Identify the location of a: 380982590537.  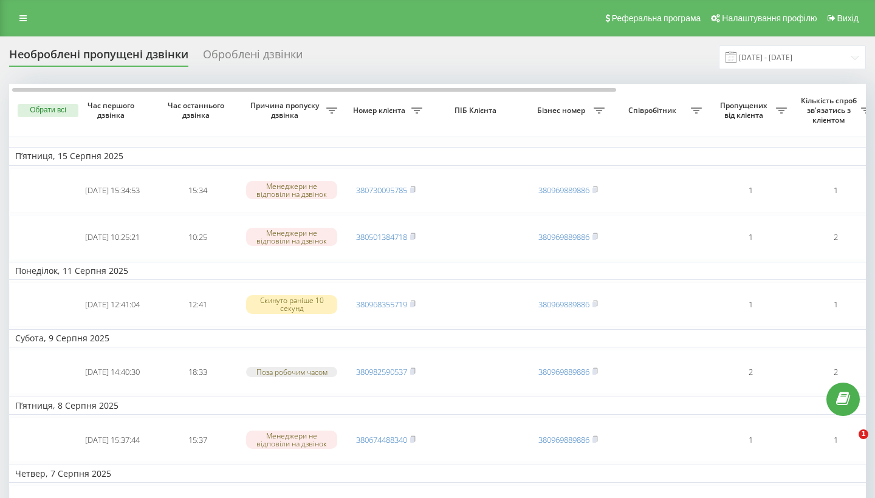
(382, 372).